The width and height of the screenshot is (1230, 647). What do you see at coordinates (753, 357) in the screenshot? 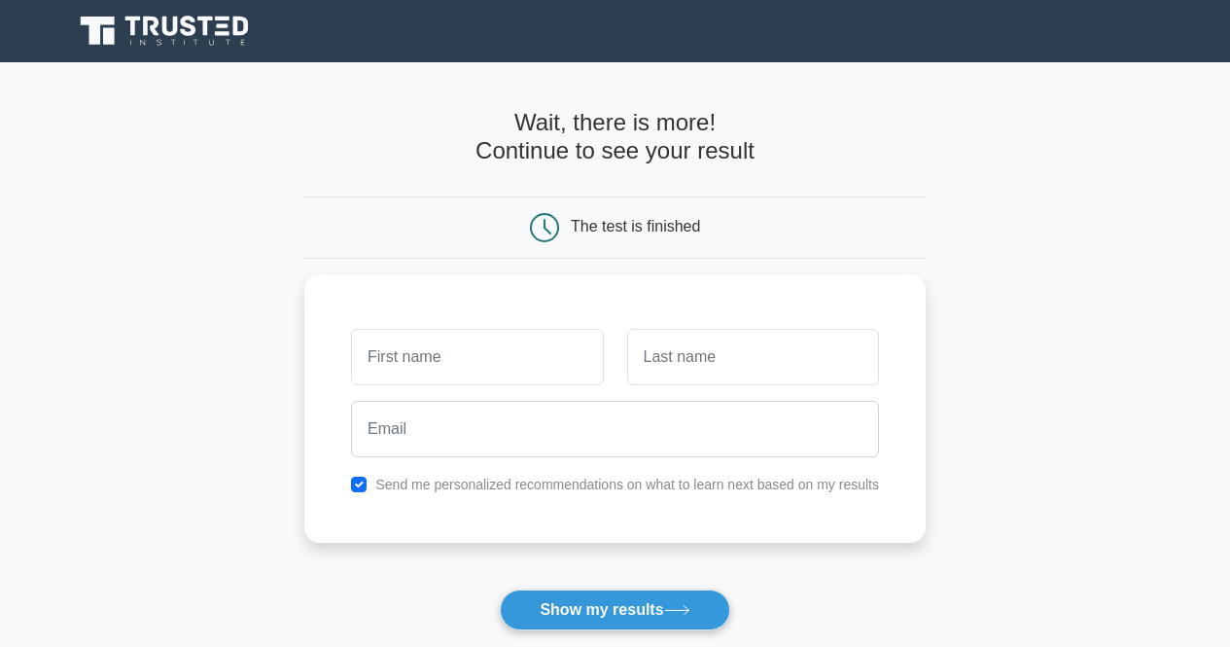
I see `input: Last name` at bounding box center [753, 357].